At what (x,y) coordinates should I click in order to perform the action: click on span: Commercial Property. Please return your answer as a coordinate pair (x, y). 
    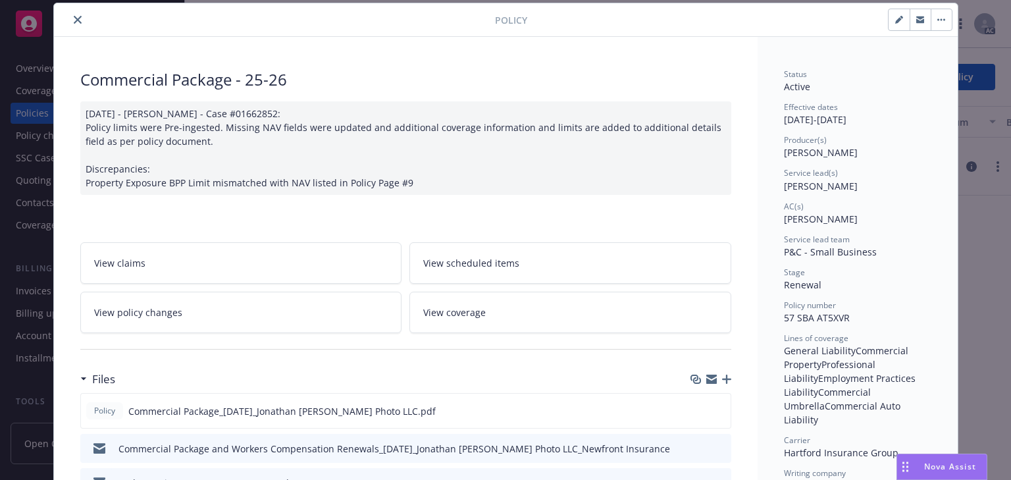
    Looking at the image, I should click on (847, 357).